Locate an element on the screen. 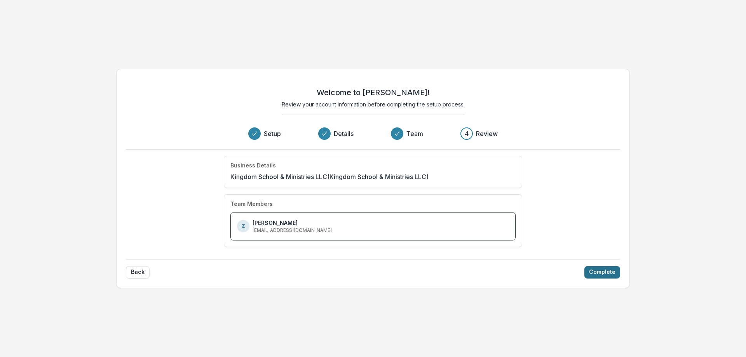  h4: Business Details is located at coordinates (253, 165).